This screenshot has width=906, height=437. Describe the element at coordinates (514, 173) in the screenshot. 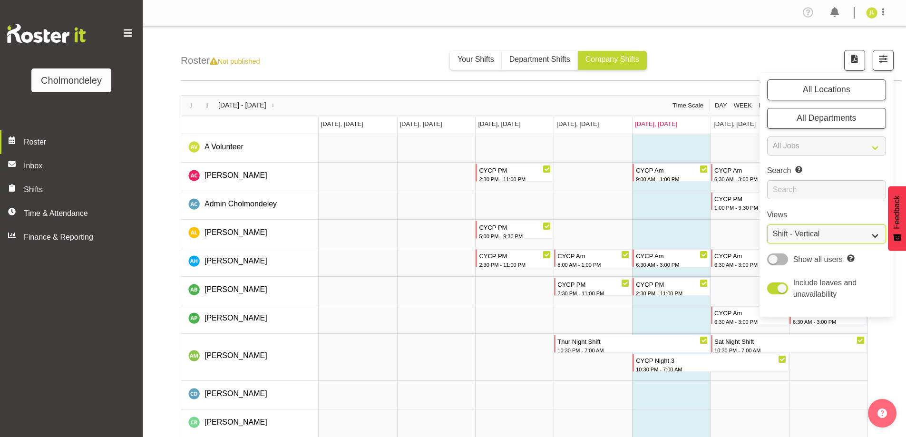

I see `div: Abigail Chessum"s event - CYCP PM Begin From Wednesday, October 8, 2025 at 2:30:00 PM GMT+13:00 E...` at that location.